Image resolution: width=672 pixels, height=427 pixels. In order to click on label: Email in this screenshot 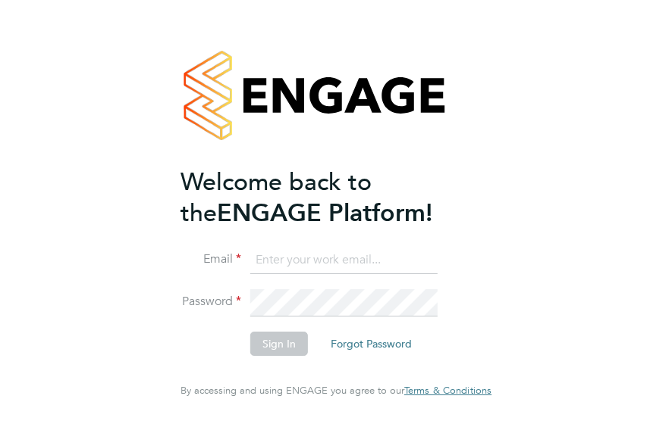, I will do `click(211, 259)`.